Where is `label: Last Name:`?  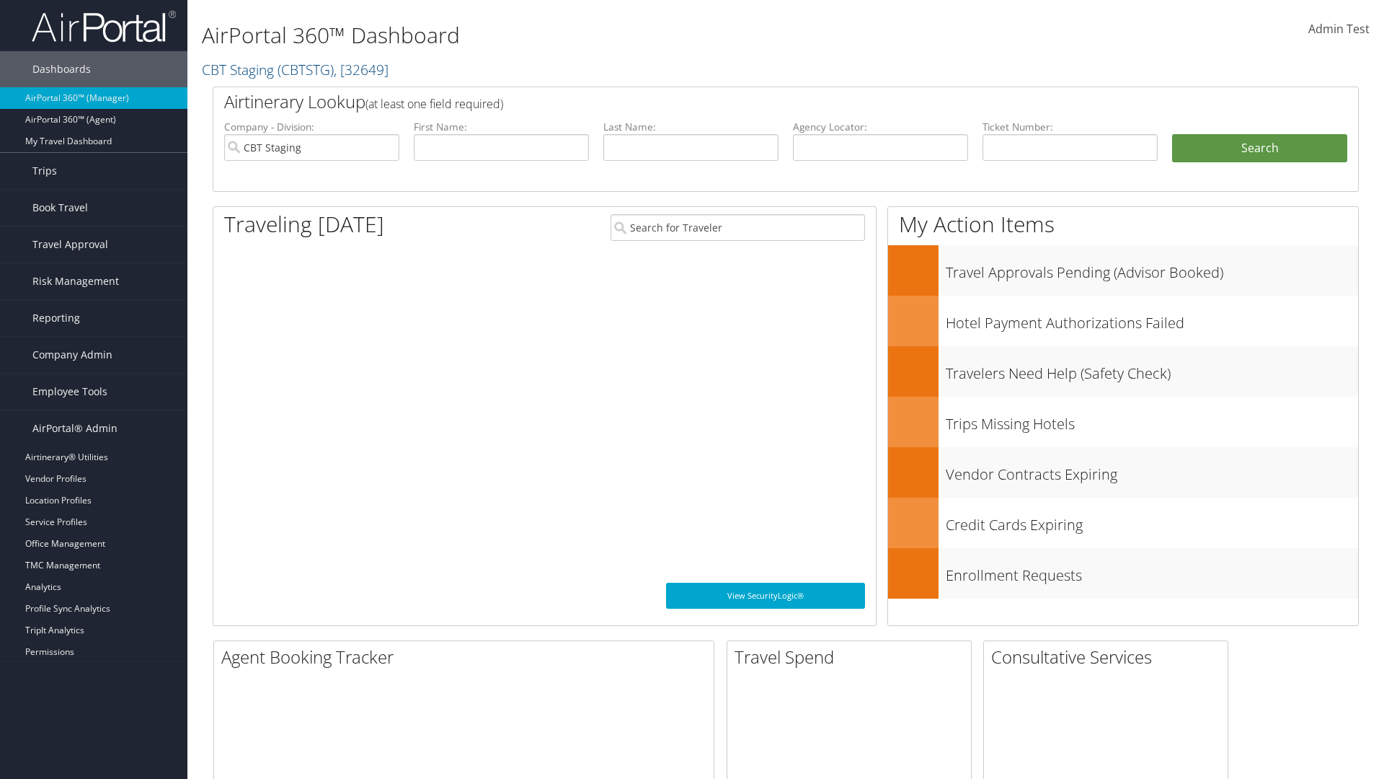
label: Last Name: is located at coordinates (691, 127).